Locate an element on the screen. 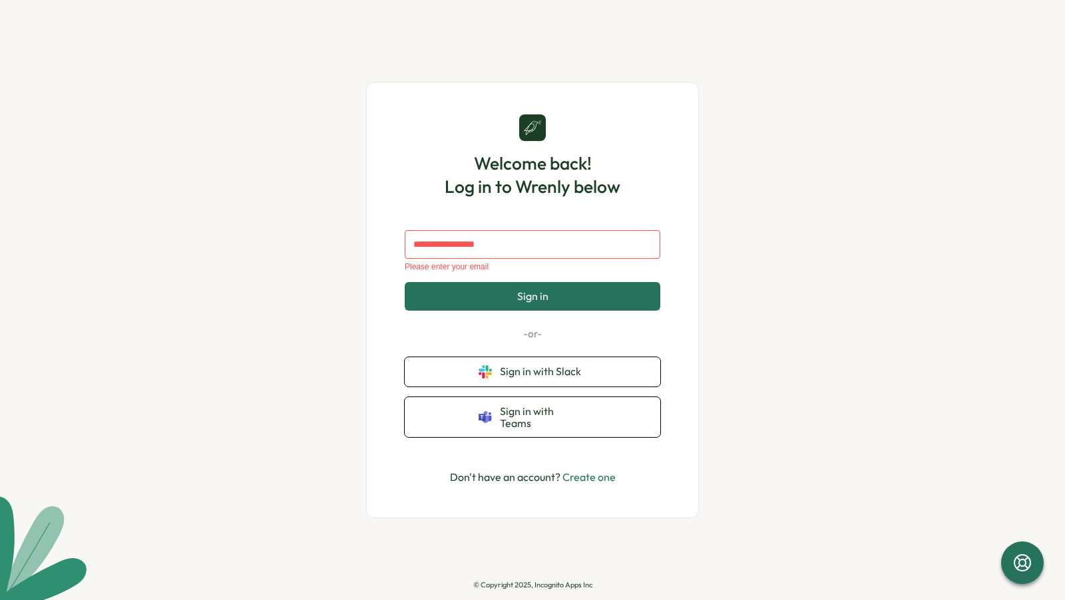  button: Sign in with Teams is located at coordinates (532, 417).